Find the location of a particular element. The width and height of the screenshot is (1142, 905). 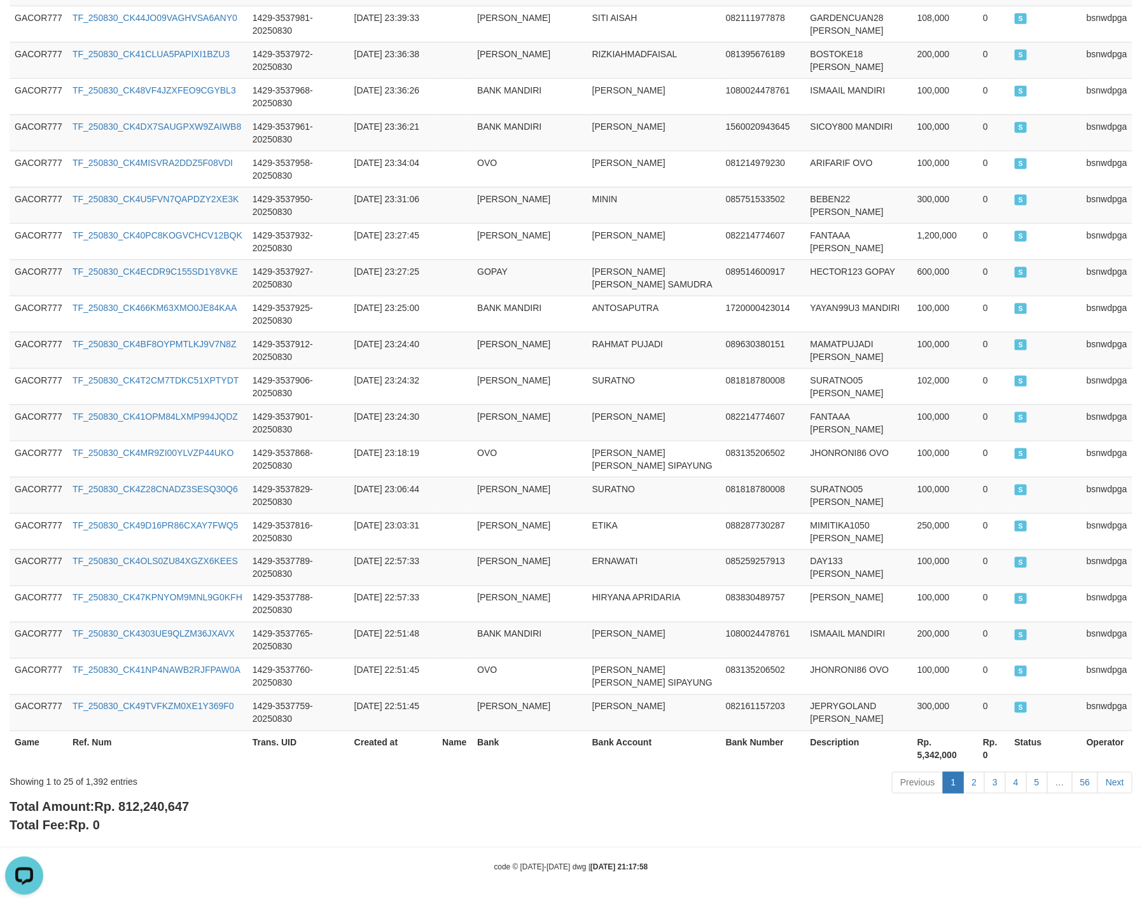

th: Bank is located at coordinates (529, 749).